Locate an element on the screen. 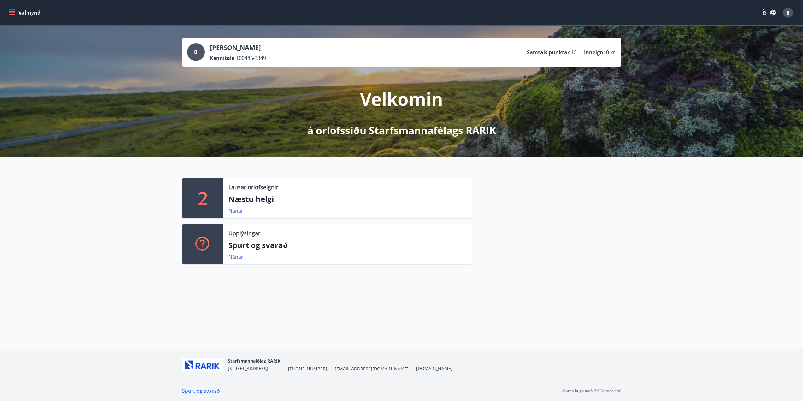 This screenshot has width=803, height=401. p: Upplýsingar is located at coordinates (244, 233).